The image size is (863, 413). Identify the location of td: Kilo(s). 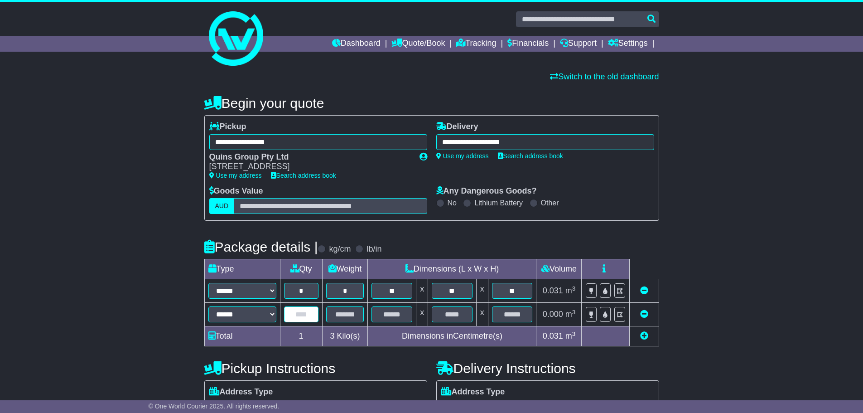
(345, 336).